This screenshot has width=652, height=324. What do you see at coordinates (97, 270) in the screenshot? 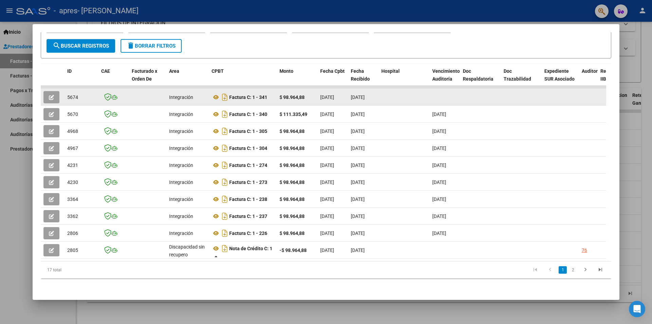
I see `div: 17 total` at bounding box center [97, 270].